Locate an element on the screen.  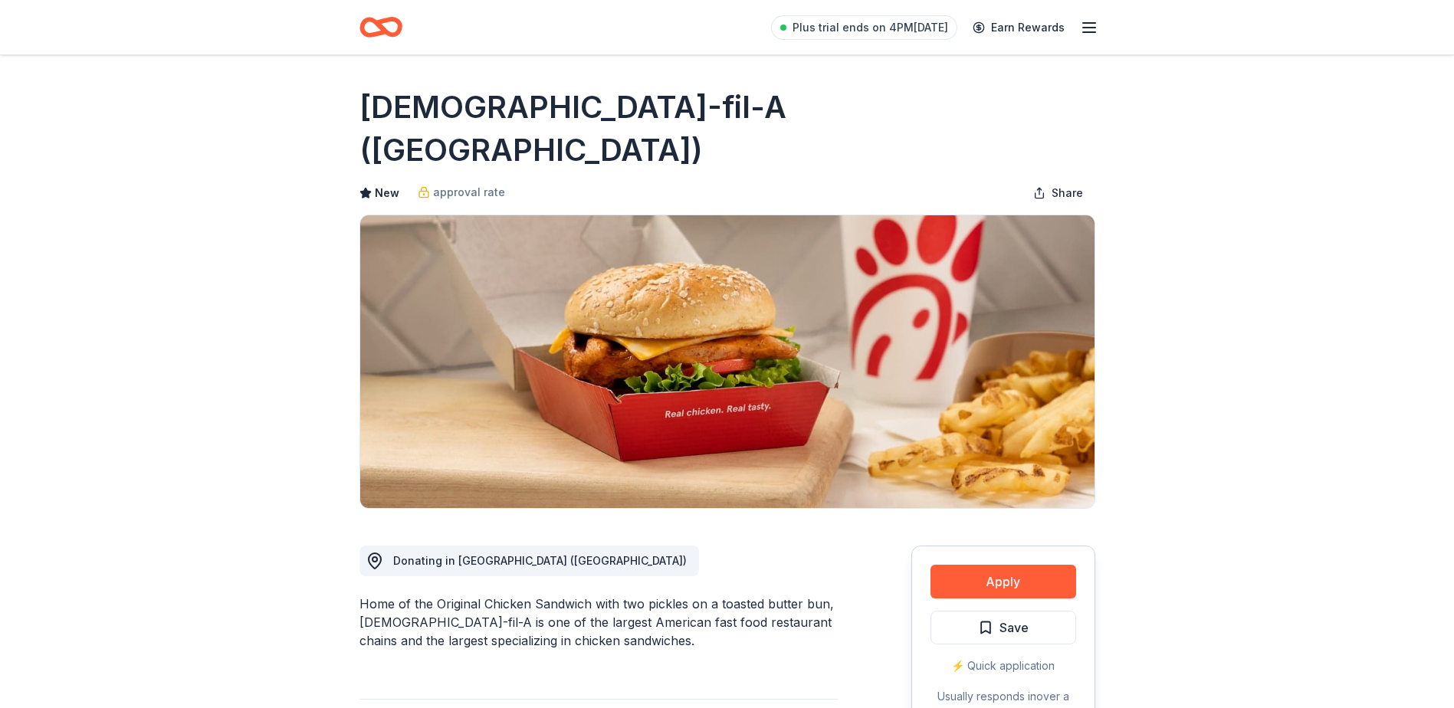
a: Home is located at coordinates (381, 27).